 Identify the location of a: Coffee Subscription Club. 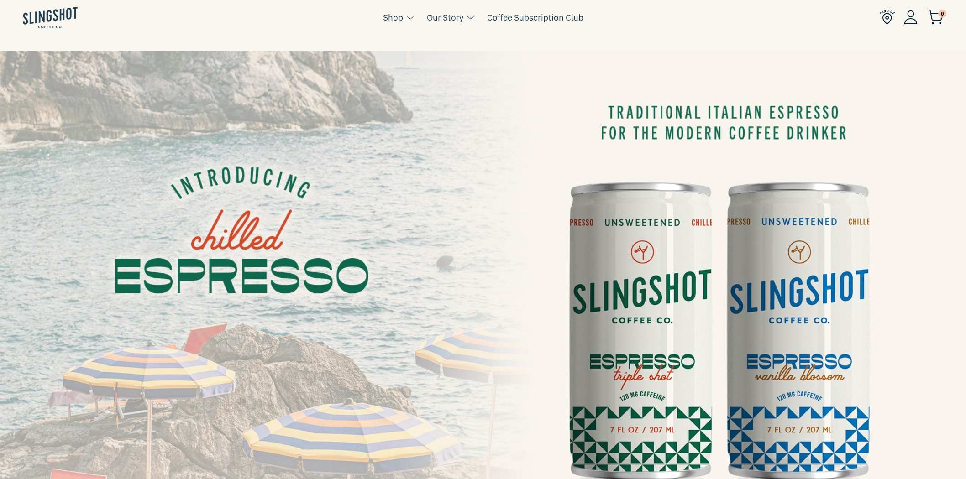
(535, 17).